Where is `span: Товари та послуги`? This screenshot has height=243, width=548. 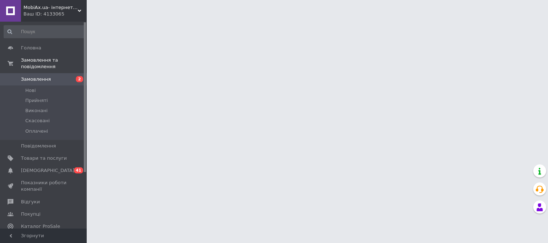 span: Товари та послуги is located at coordinates (44, 159).